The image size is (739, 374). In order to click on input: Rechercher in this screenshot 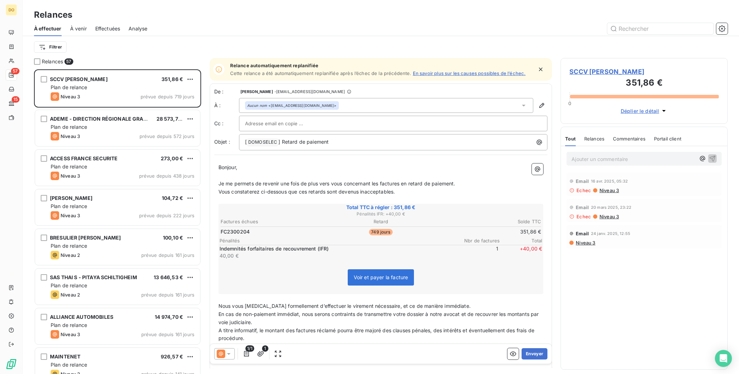, I will do `click(661, 29)`.